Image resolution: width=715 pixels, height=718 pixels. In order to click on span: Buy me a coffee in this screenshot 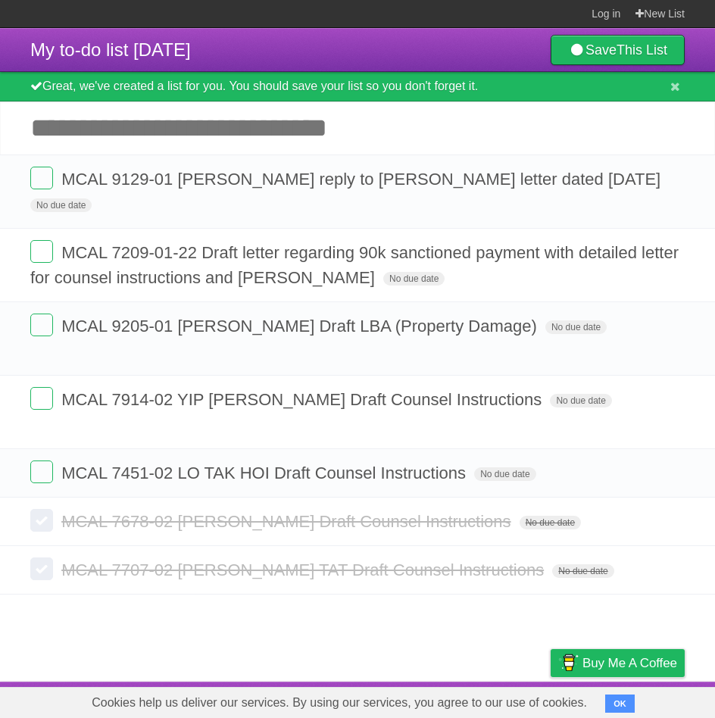, I will do `click(629, 662)`.